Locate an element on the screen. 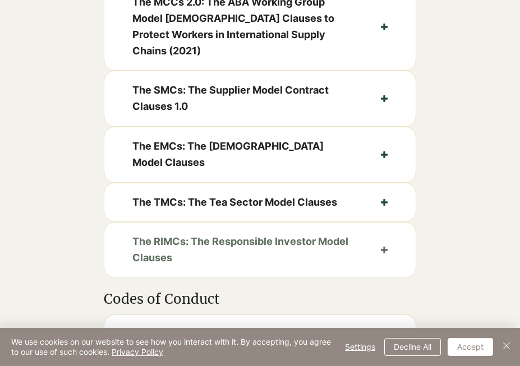 This screenshot has height=366, width=520. button: Close is located at coordinates (506, 347).